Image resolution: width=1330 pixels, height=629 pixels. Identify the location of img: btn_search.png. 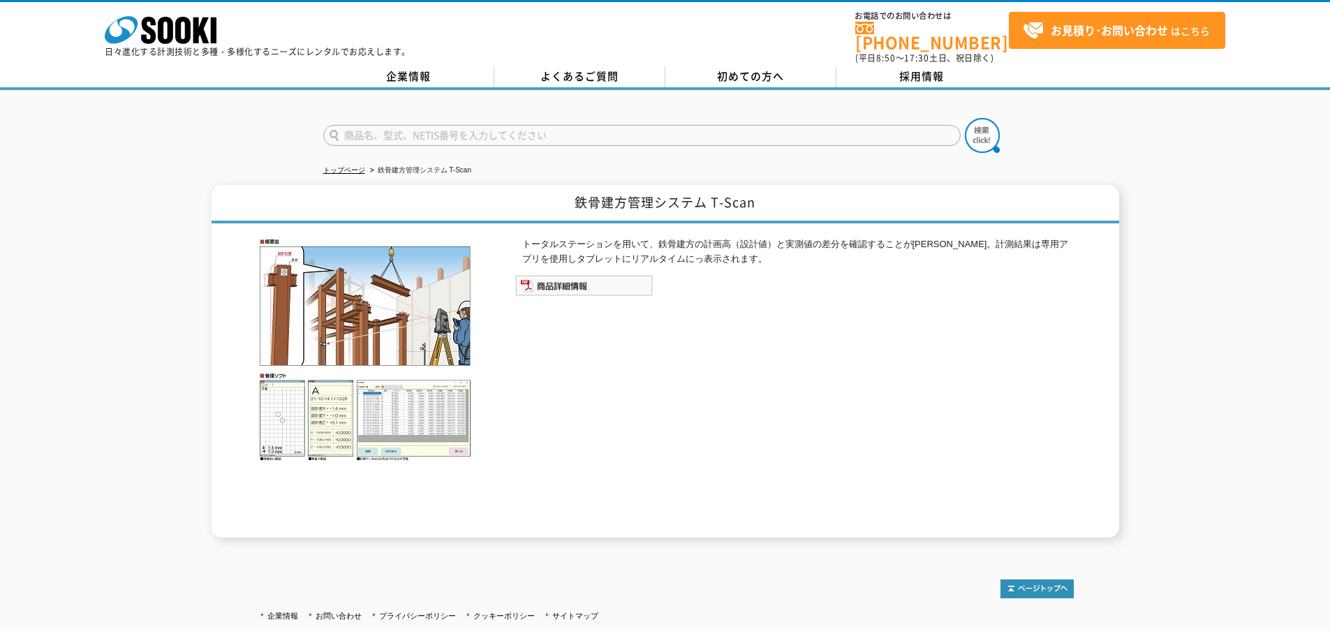
(983, 135).